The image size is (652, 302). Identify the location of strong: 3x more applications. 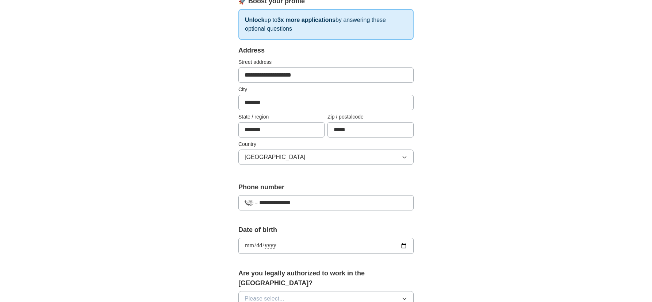
(306, 20).